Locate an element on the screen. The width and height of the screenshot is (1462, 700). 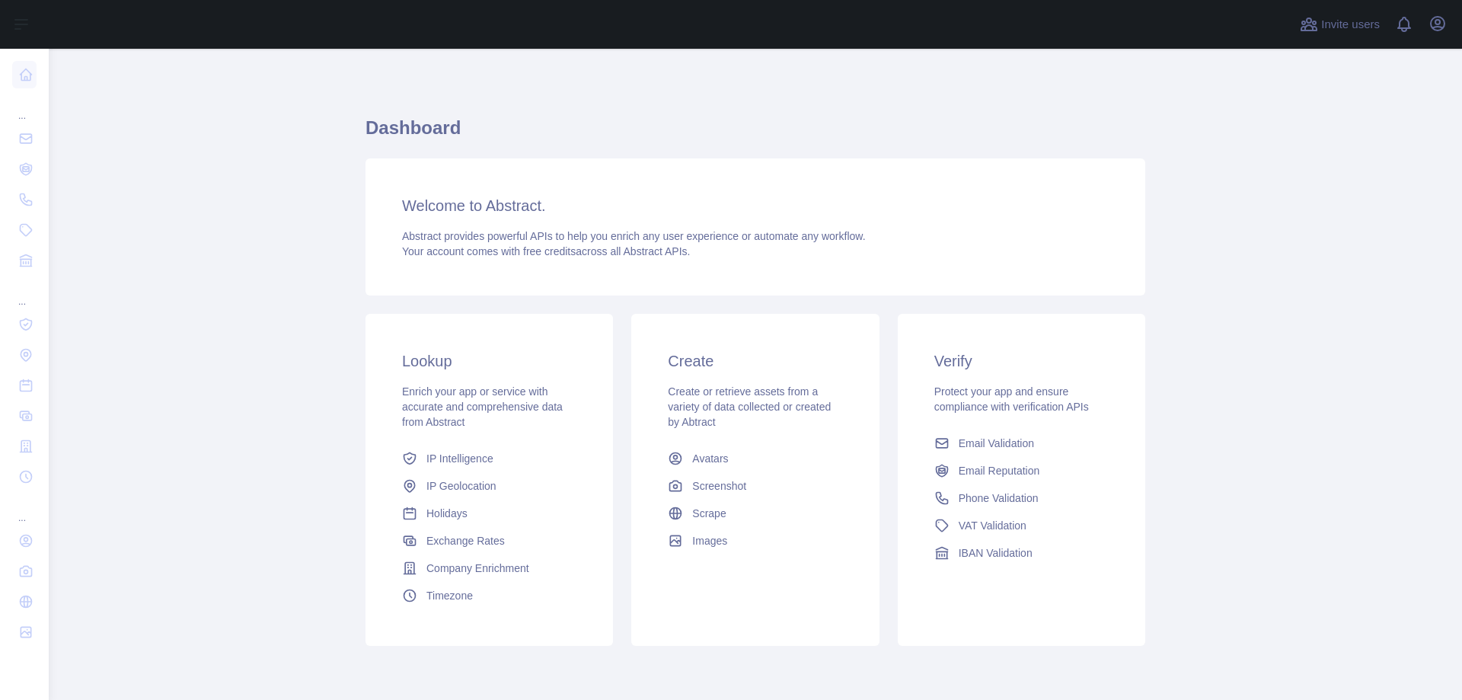
span: Company Enrichment is located at coordinates (477, 568).